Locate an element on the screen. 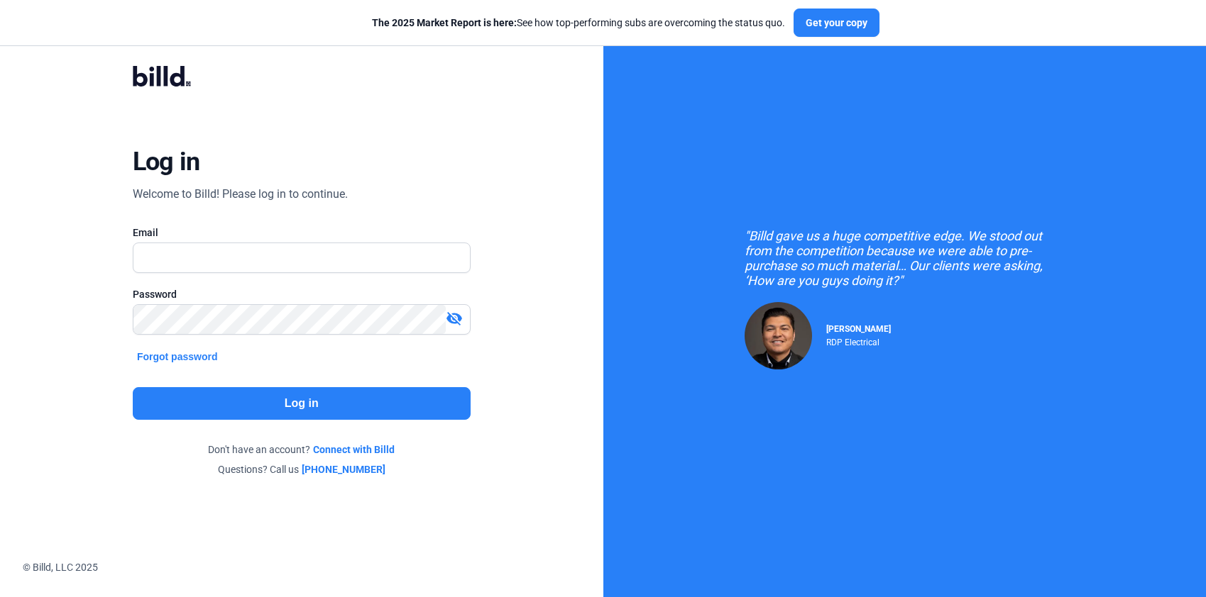 Image resolution: width=1206 pixels, height=597 pixels. div: RDP Electrical is located at coordinates (858, 341).